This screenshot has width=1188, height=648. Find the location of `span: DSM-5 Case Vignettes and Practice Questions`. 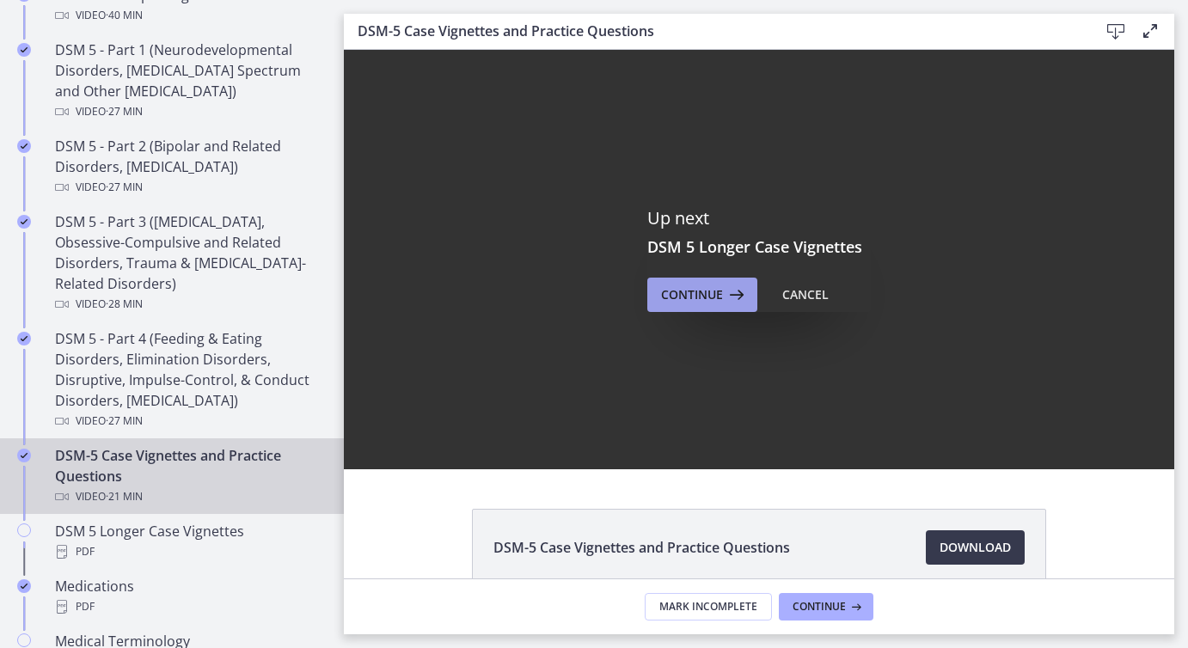

span: DSM-5 Case Vignettes and Practice Questions is located at coordinates (641, 548).